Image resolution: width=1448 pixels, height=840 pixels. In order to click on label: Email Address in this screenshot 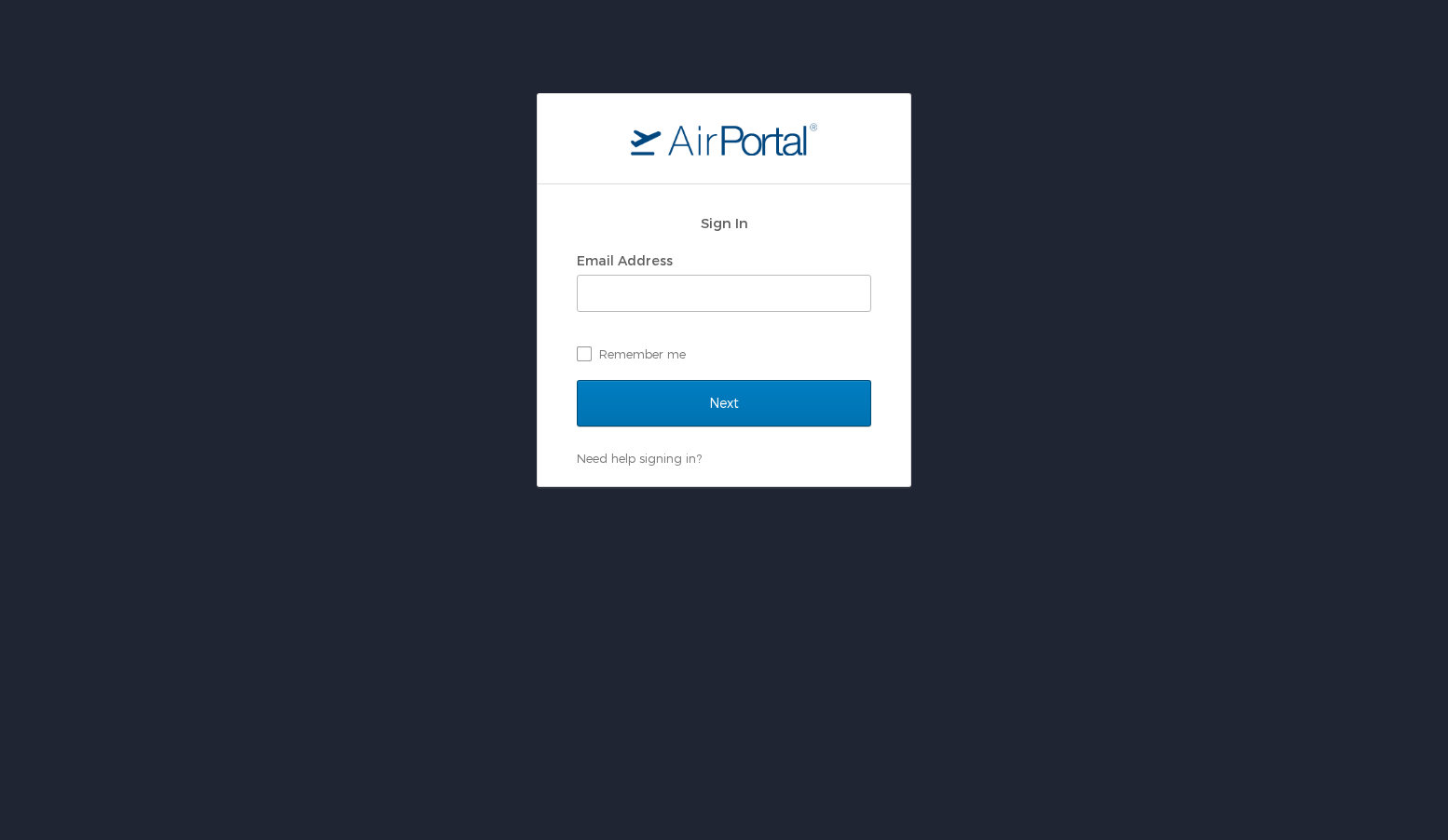, I will do `click(624, 260)`.